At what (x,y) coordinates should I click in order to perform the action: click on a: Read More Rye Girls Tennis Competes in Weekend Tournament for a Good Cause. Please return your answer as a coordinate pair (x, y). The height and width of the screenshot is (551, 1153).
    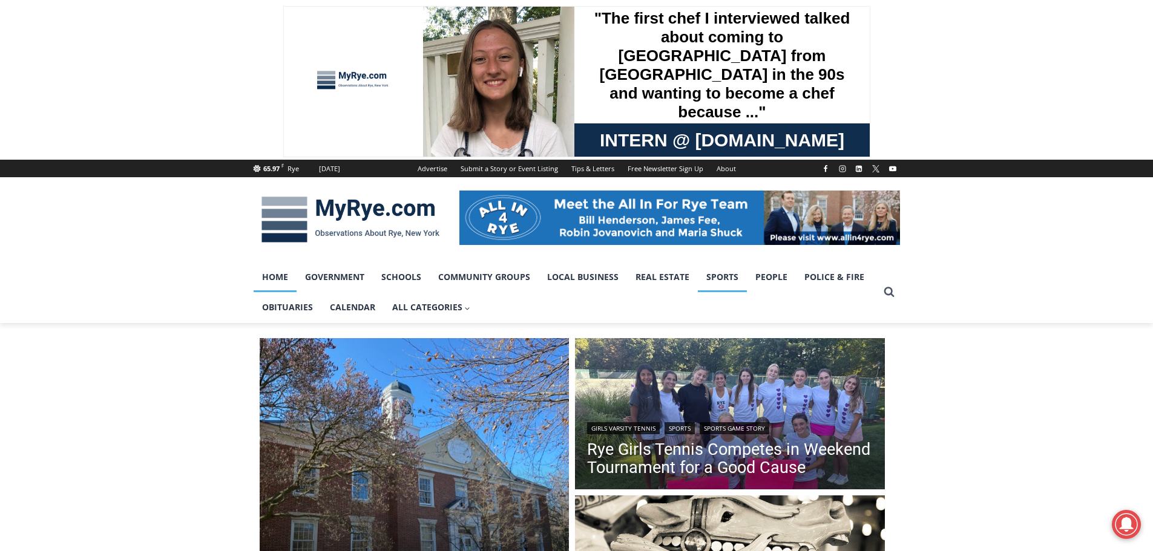
    Looking at the image, I should click on (730, 416).